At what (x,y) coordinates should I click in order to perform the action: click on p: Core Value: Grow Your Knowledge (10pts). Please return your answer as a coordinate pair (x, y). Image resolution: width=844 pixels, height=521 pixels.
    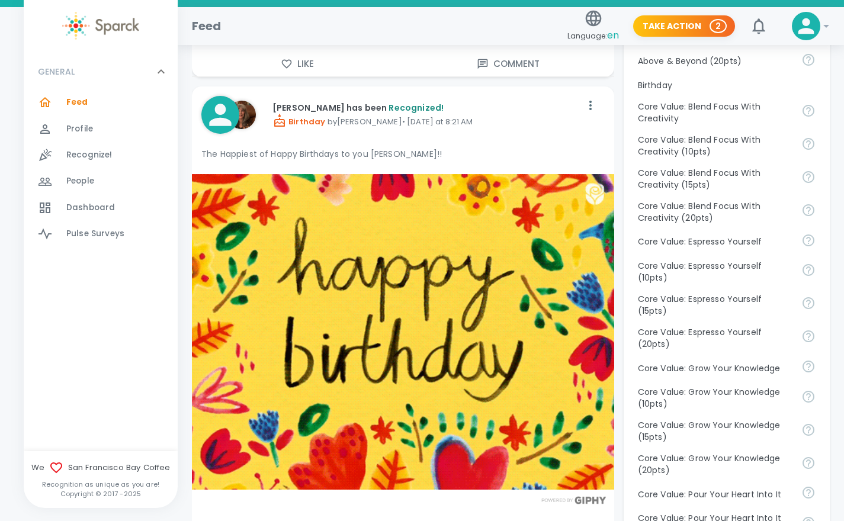
    Looking at the image, I should click on (715, 398).